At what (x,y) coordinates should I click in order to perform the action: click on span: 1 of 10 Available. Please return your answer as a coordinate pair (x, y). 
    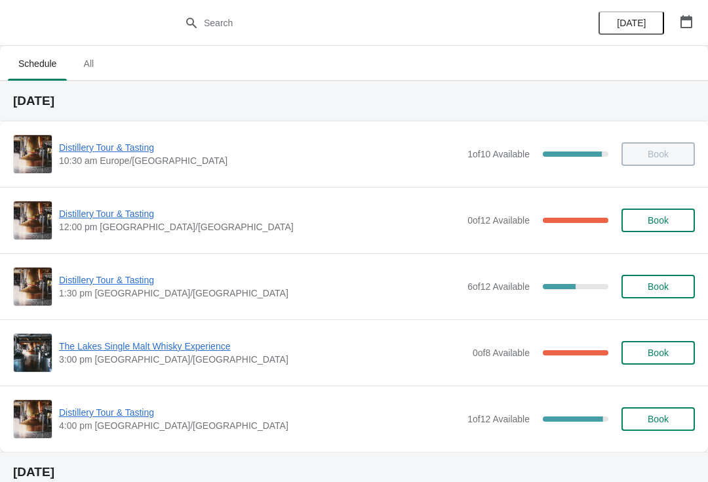
    Looking at the image, I should click on (498, 154).